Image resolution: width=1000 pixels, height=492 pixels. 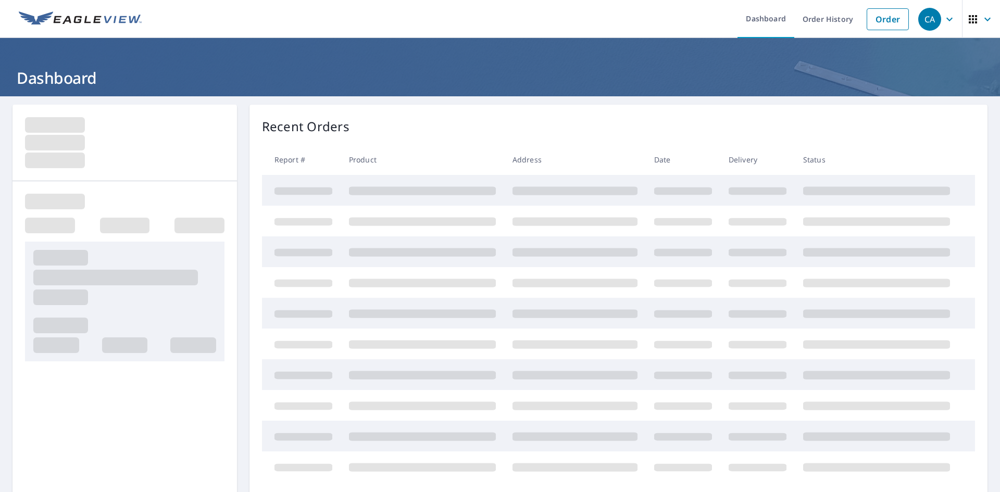 I want to click on th: Address, so click(x=575, y=159).